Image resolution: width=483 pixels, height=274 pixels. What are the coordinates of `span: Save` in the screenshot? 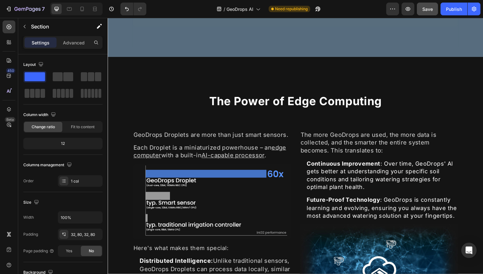 It's located at (427, 9).